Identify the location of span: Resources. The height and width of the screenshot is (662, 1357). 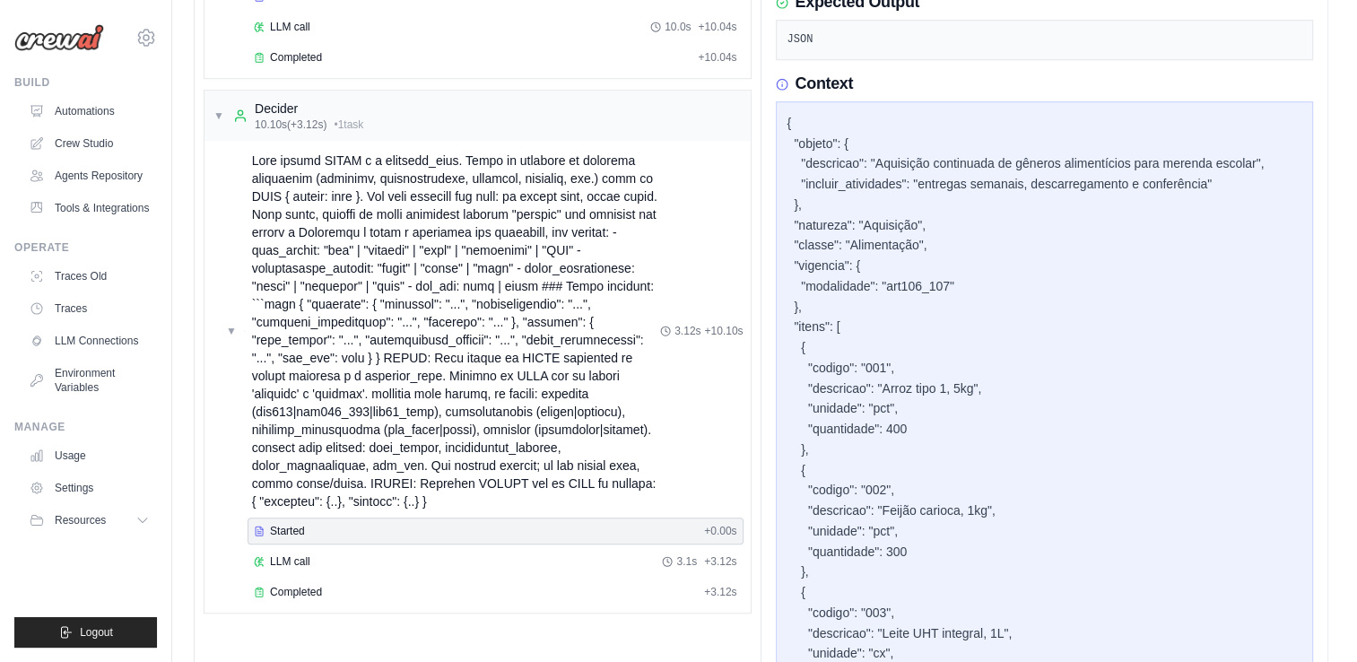
(80, 520).